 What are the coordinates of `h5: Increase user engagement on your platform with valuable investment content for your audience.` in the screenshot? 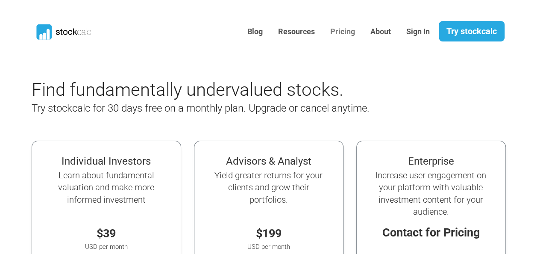 It's located at (431, 193).